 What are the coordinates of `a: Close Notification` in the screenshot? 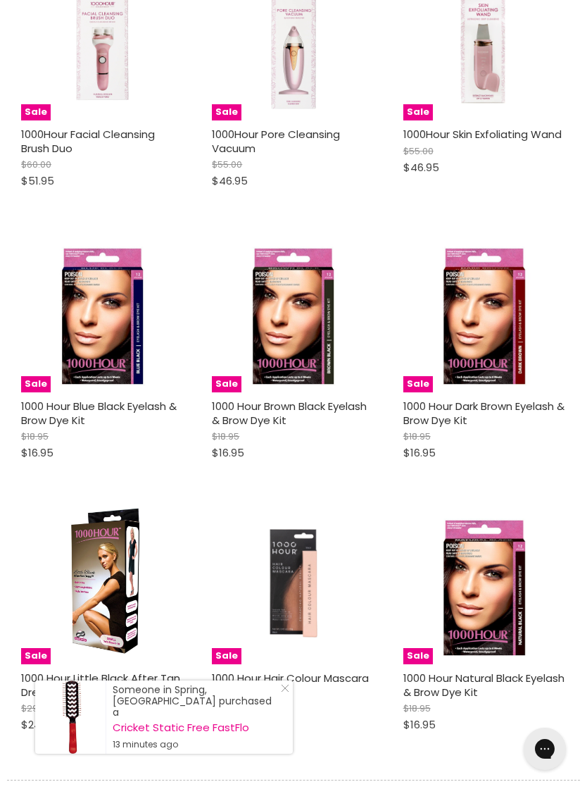 It's located at (282, 691).